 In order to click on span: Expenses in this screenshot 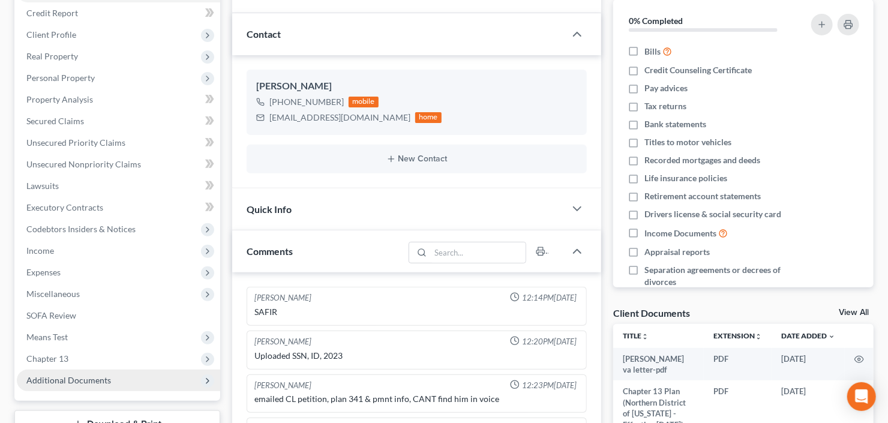, I will do `click(43, 272)`.